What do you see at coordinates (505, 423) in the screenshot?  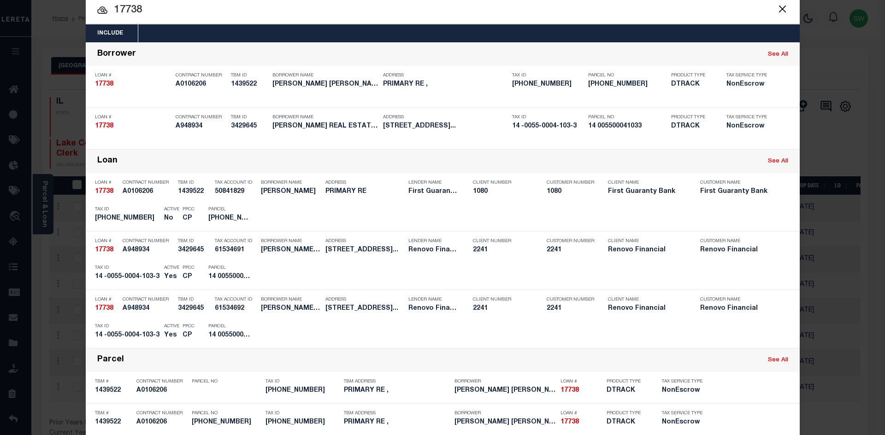 I see `h5: CHARLES RAY HENDERSON SR` at bounding box center [505, 423].